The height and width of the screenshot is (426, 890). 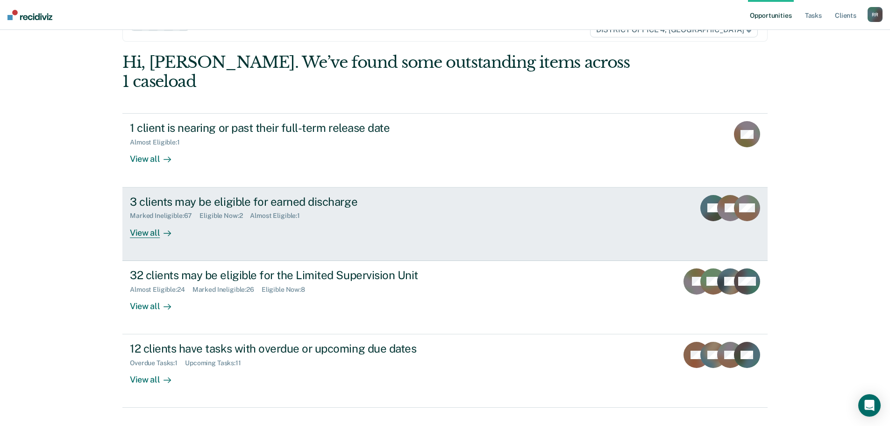 I want to click on div: 32 clients may be eligible for the Limited Supervision Unit, so click(x=294, y=275).